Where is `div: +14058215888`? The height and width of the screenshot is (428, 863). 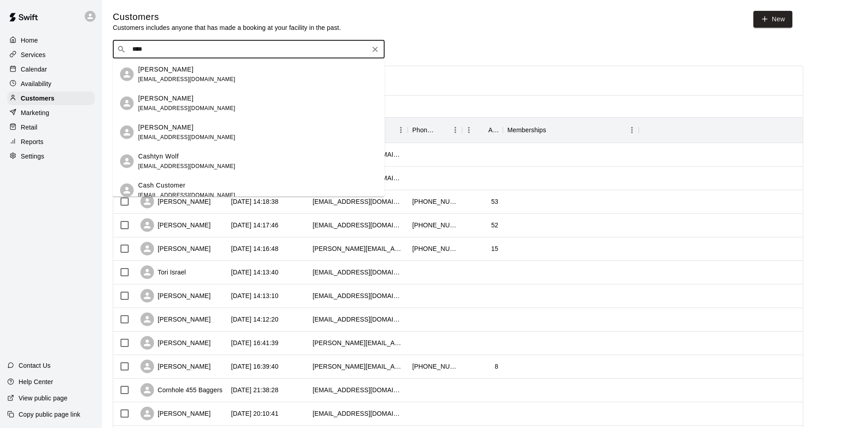
div: +14058215888 is located at coordinates (435, 225).